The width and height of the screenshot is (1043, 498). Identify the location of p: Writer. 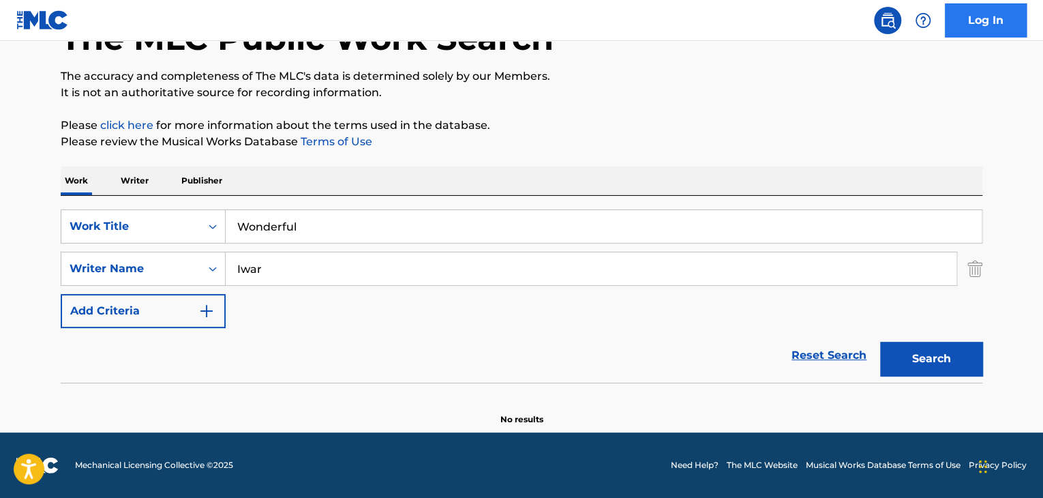
(134, 181).